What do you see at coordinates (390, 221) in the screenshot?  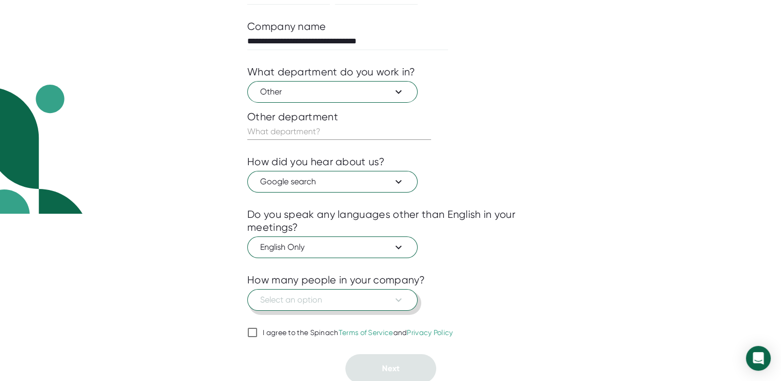 I see `div: Do you speak any languages other than English in your meetings?` at bounding box center [390, 221].